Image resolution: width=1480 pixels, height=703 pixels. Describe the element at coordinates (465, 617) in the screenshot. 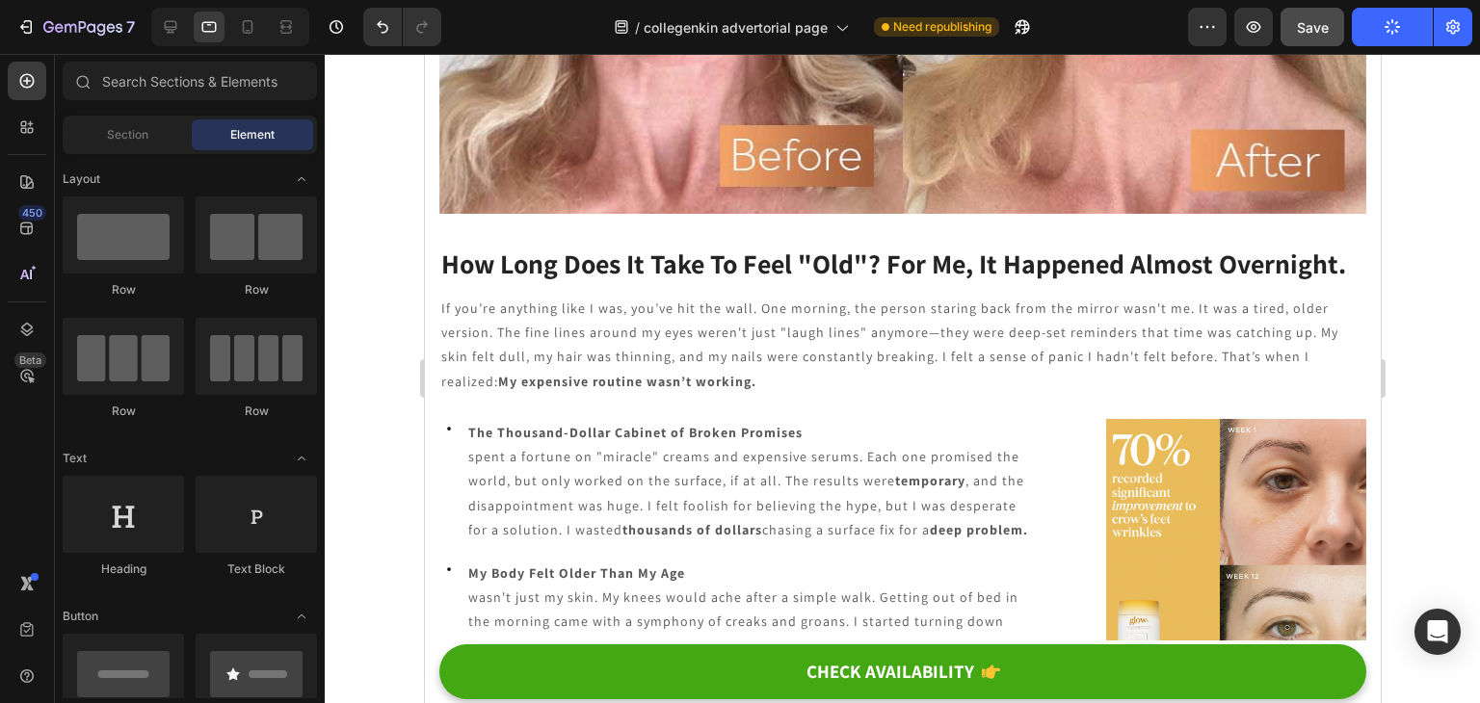

I see `div: CHECK AVAILABILITY` at that location.